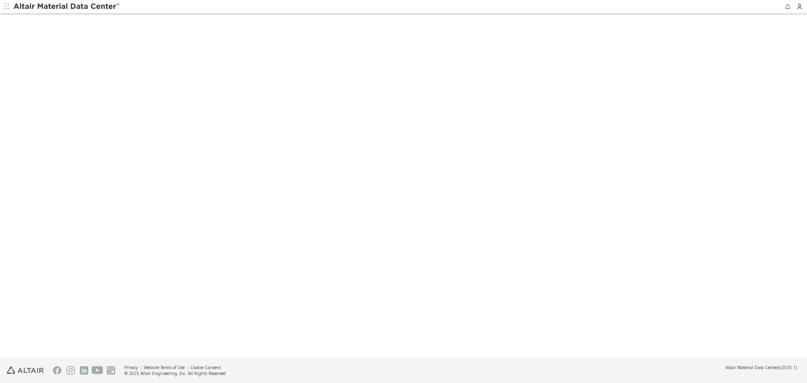 This screenshot has height=383, width=807. Describe the element at coordinates (25, 370) in the screenshot. I see `img: Altair Engineering` at that location.